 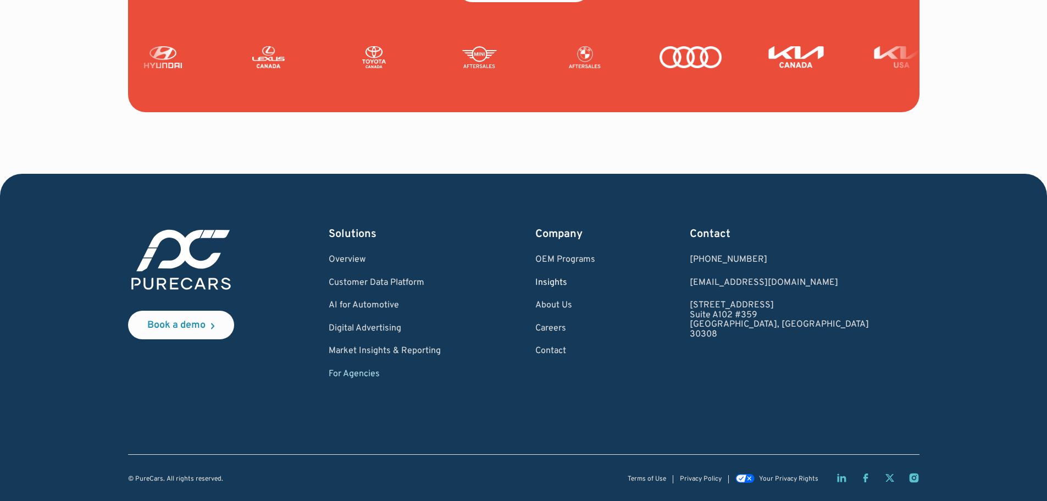 What do you see at coordinates (176, 325) in the screenshot?
I see `div: Book a demo` at bounding box center [176, 325].